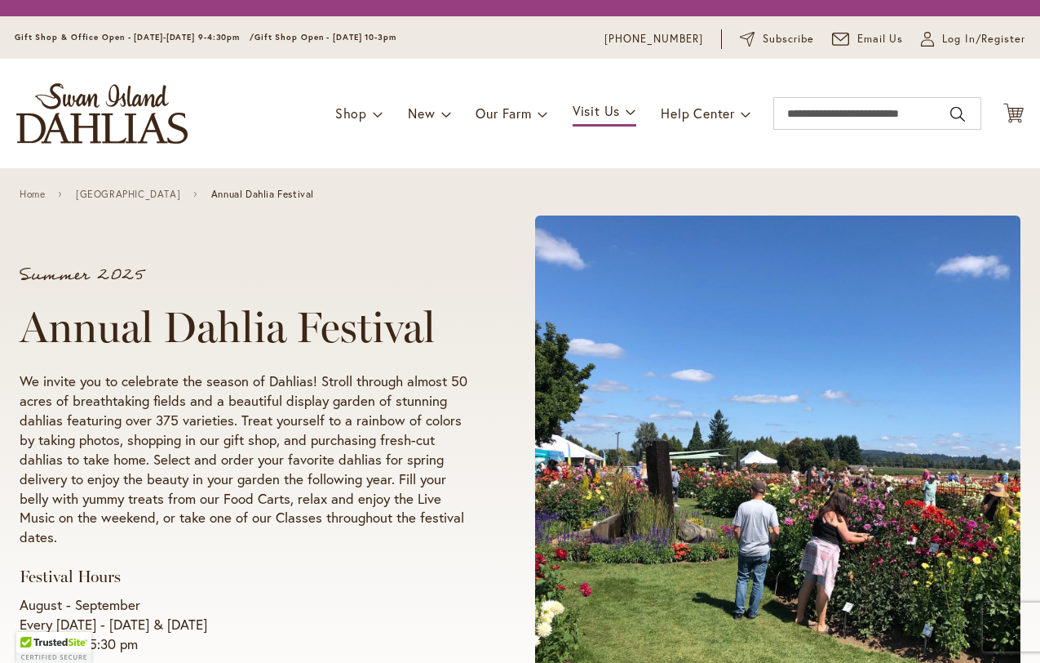 Image resolution: width=1040 pixels, height=663 pixels. I want to click on a: Subscribe, so click(777, 39).